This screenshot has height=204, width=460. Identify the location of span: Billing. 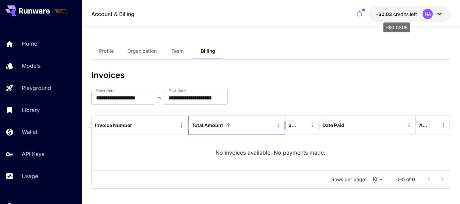
(208, 51).